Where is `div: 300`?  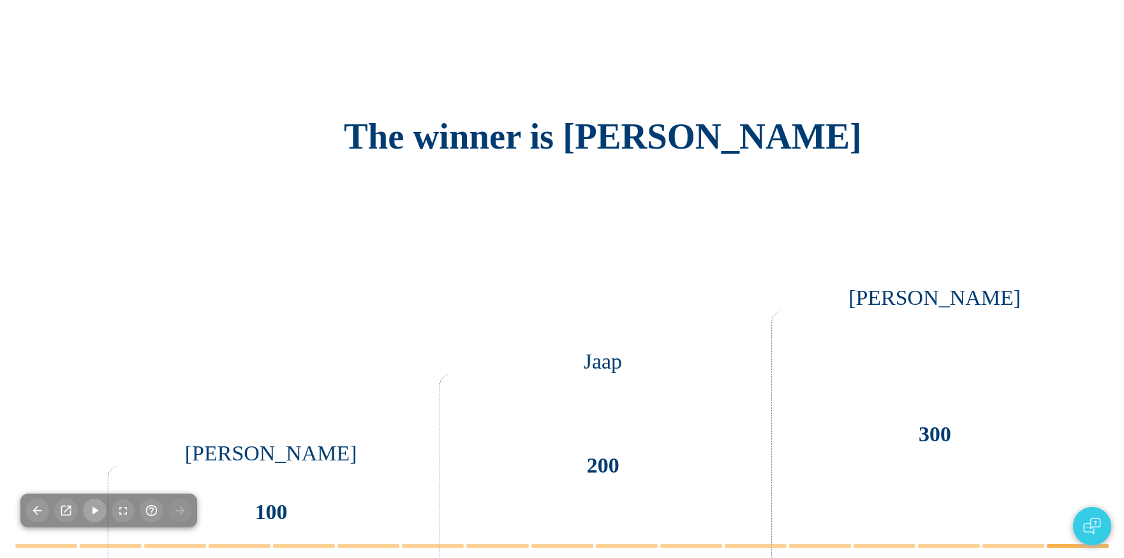
div: 300 is located at coordinates (934, 434).